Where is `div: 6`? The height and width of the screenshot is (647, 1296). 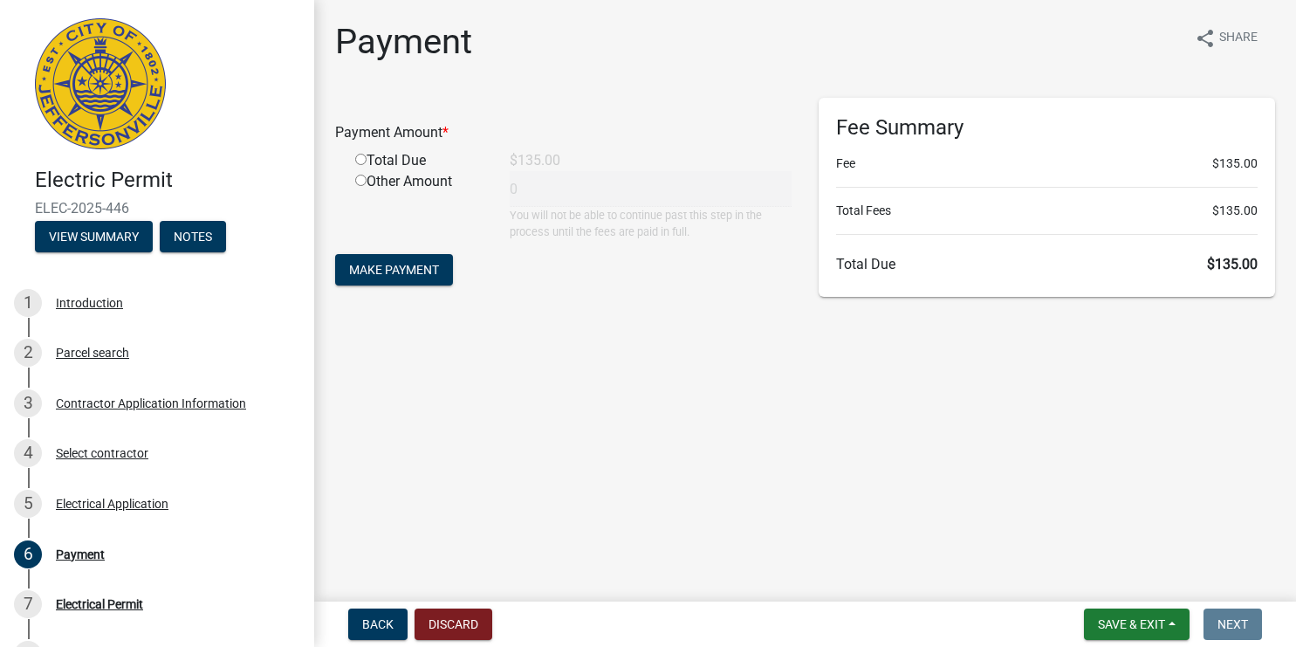
div: 6 is located at coordinates (28, 554).